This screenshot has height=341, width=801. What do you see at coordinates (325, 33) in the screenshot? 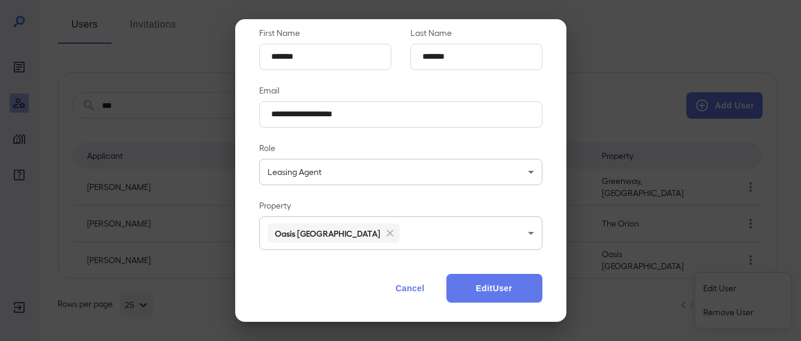
I see `p: First Name` at bounding box center [325, 33].